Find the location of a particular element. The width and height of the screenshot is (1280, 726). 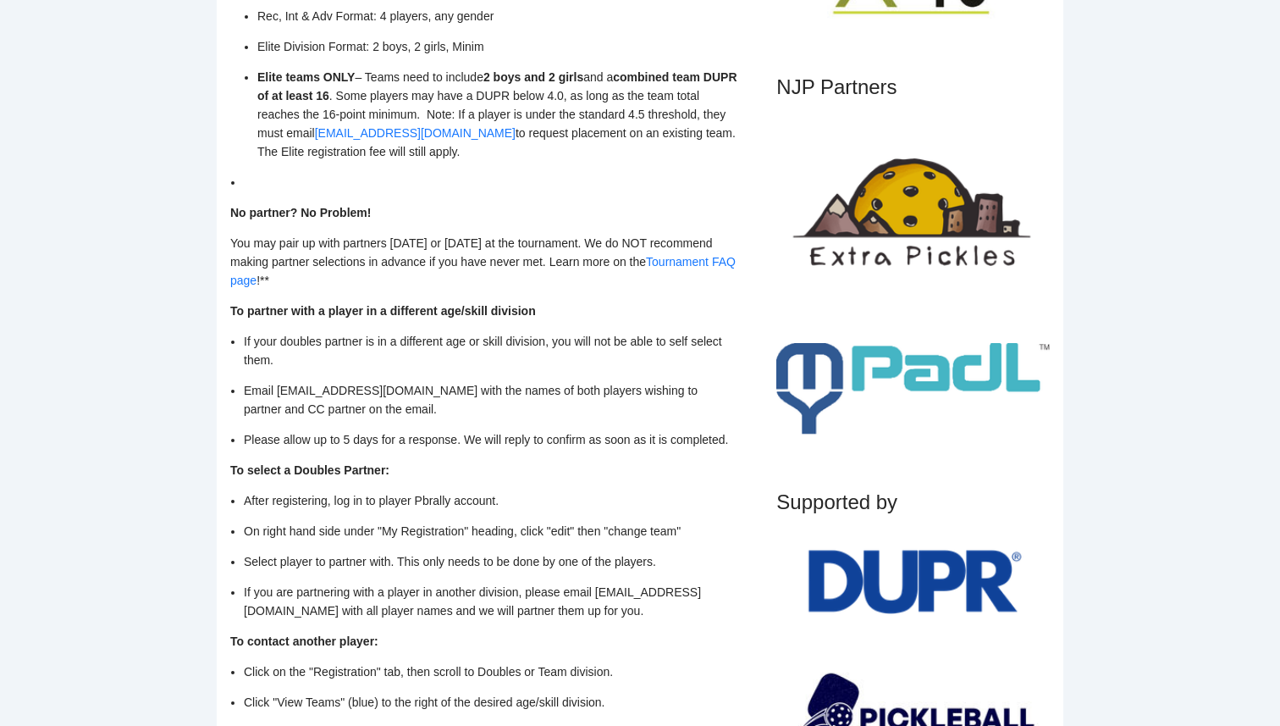

img: MYPadL.png is located at coordinates (913, 389).